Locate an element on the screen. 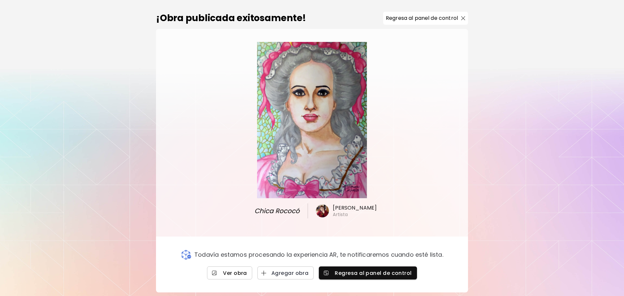  a: Ver obra is located at coordinates (229, 273).